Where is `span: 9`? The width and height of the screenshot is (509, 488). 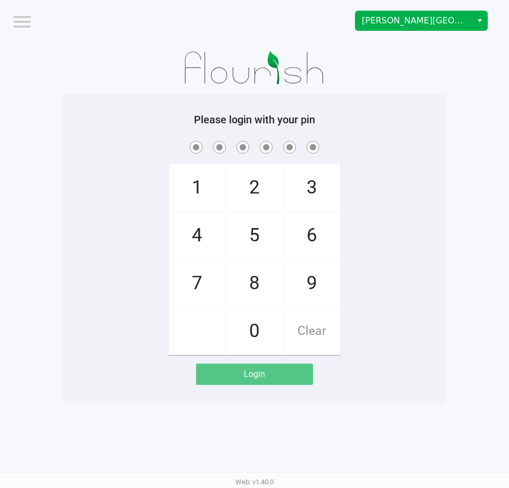 span: 9 is located at coordinates (312, 283).